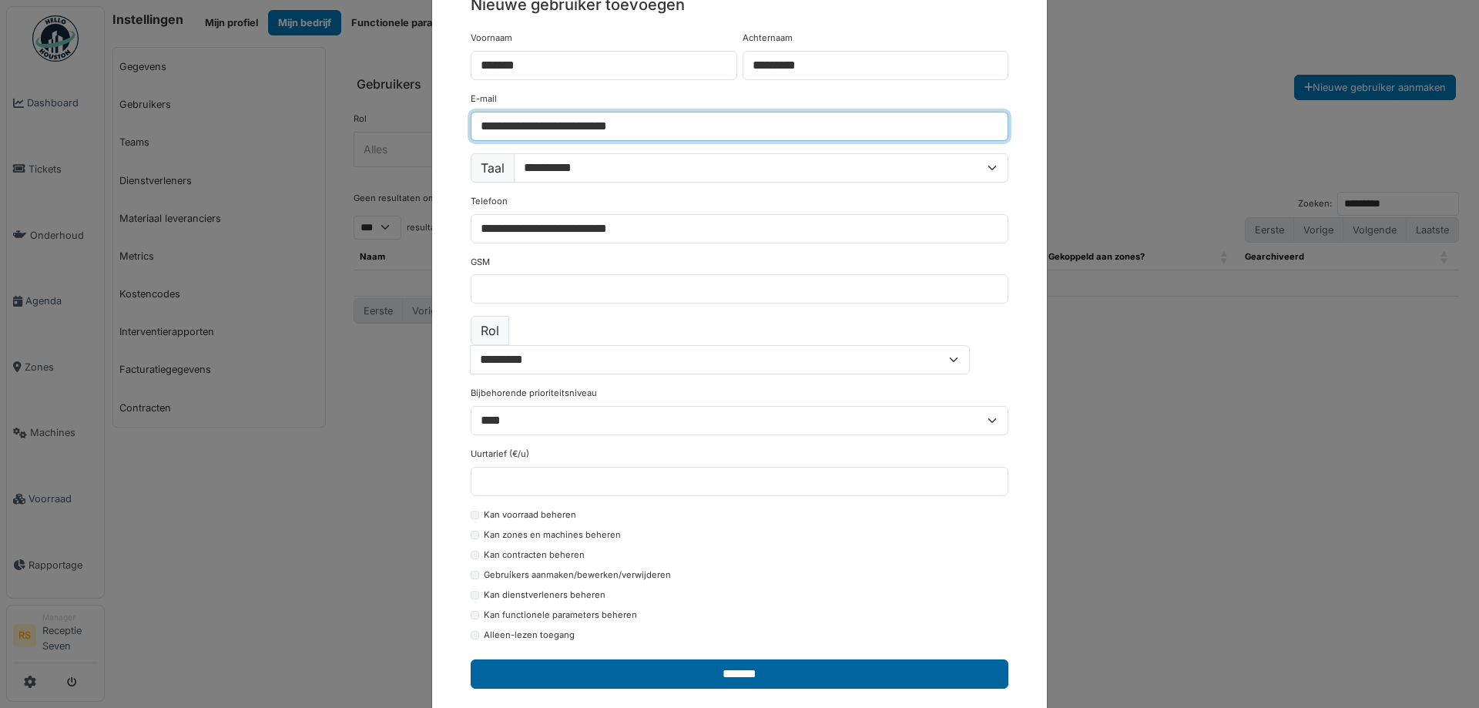  Describe the element at coordinates (484, 99) in the screenshot. I see `label: E-mail` at that location.